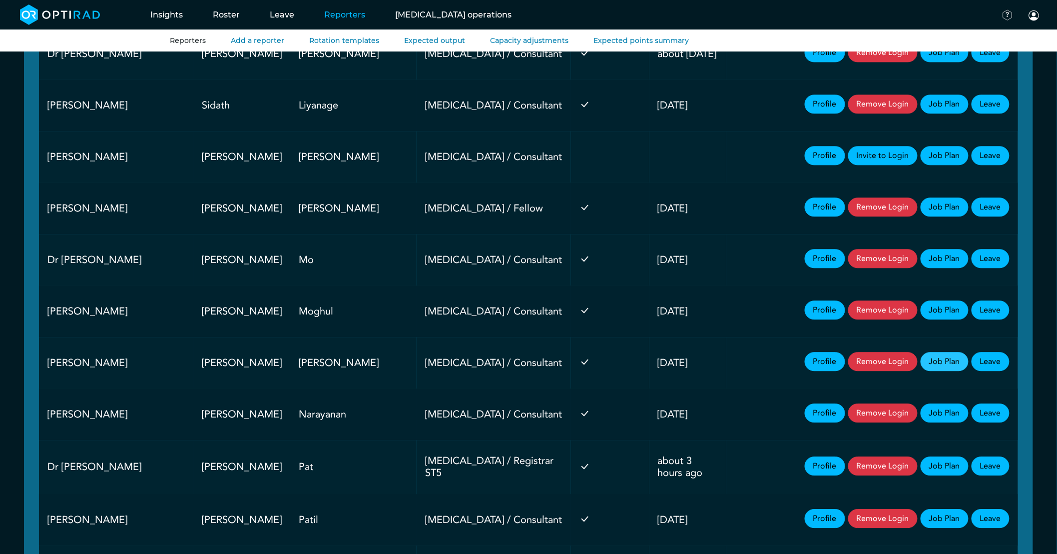 The width and height of the screenshot is (1057, 554). What do you see at coordinates (344, 40) in the screenshot?
I see `a: Rotation templates` at bounding box center [344, 40].